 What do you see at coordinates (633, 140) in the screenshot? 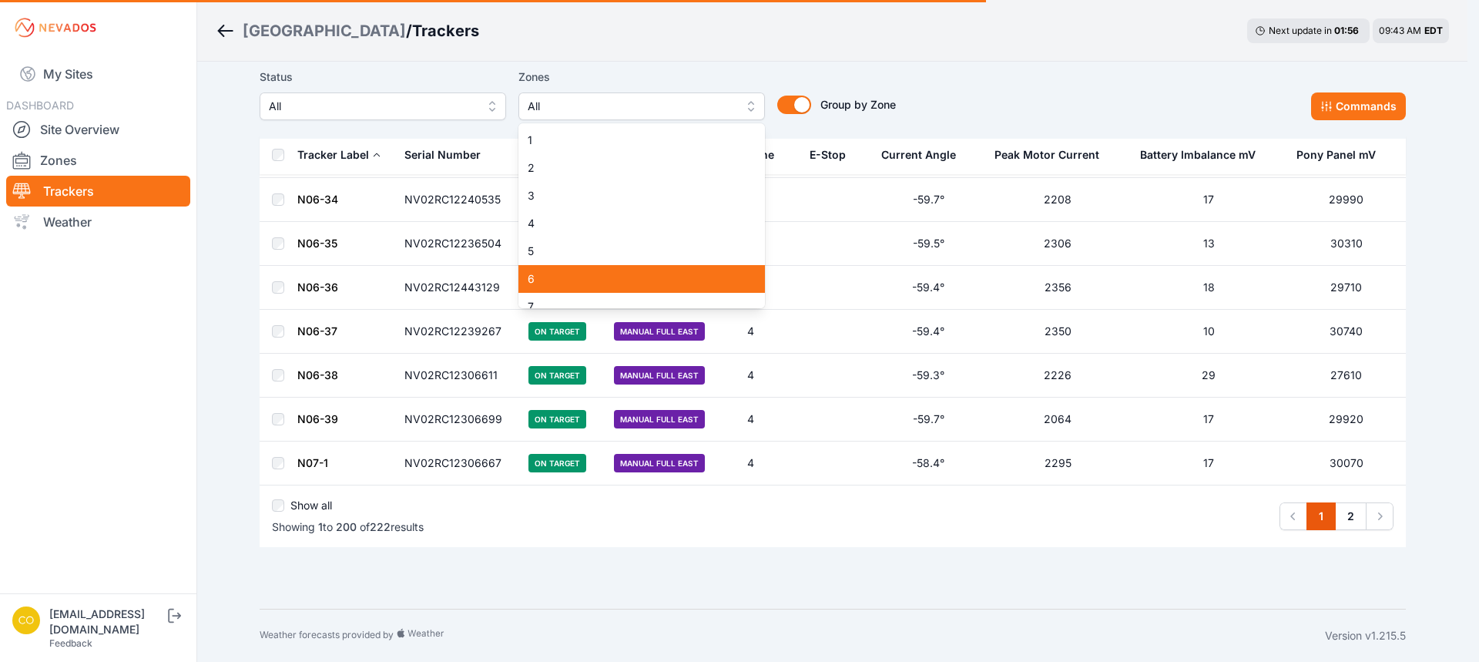
I see `span: 1` at bounding box center [633, 140].